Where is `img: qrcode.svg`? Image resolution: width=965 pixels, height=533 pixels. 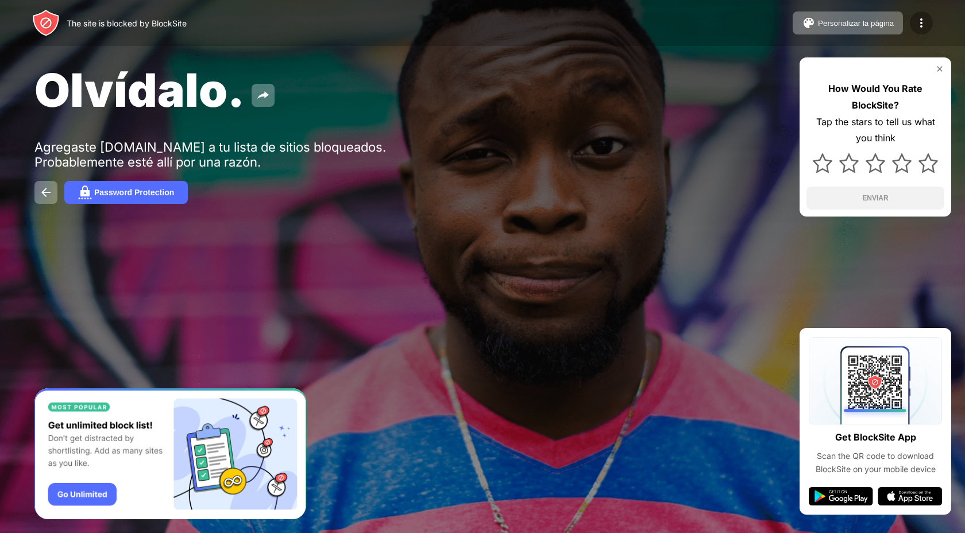
img: qrcode.svg is located at coordinates (876, 381).